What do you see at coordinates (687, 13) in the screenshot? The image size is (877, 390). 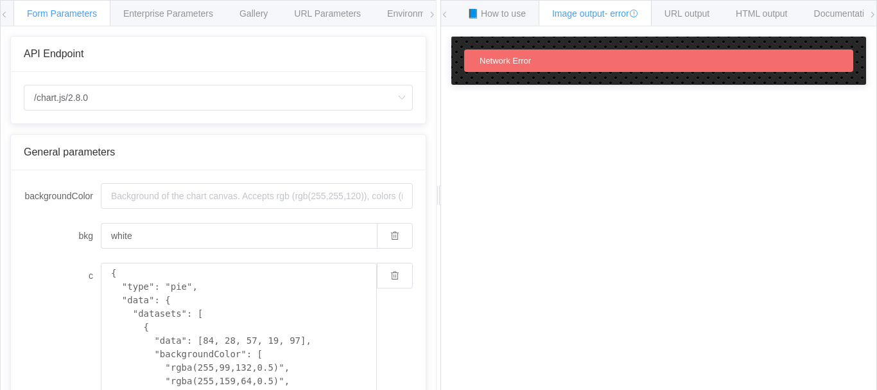 I see `span: URL output` at bounding box center [687, 13].